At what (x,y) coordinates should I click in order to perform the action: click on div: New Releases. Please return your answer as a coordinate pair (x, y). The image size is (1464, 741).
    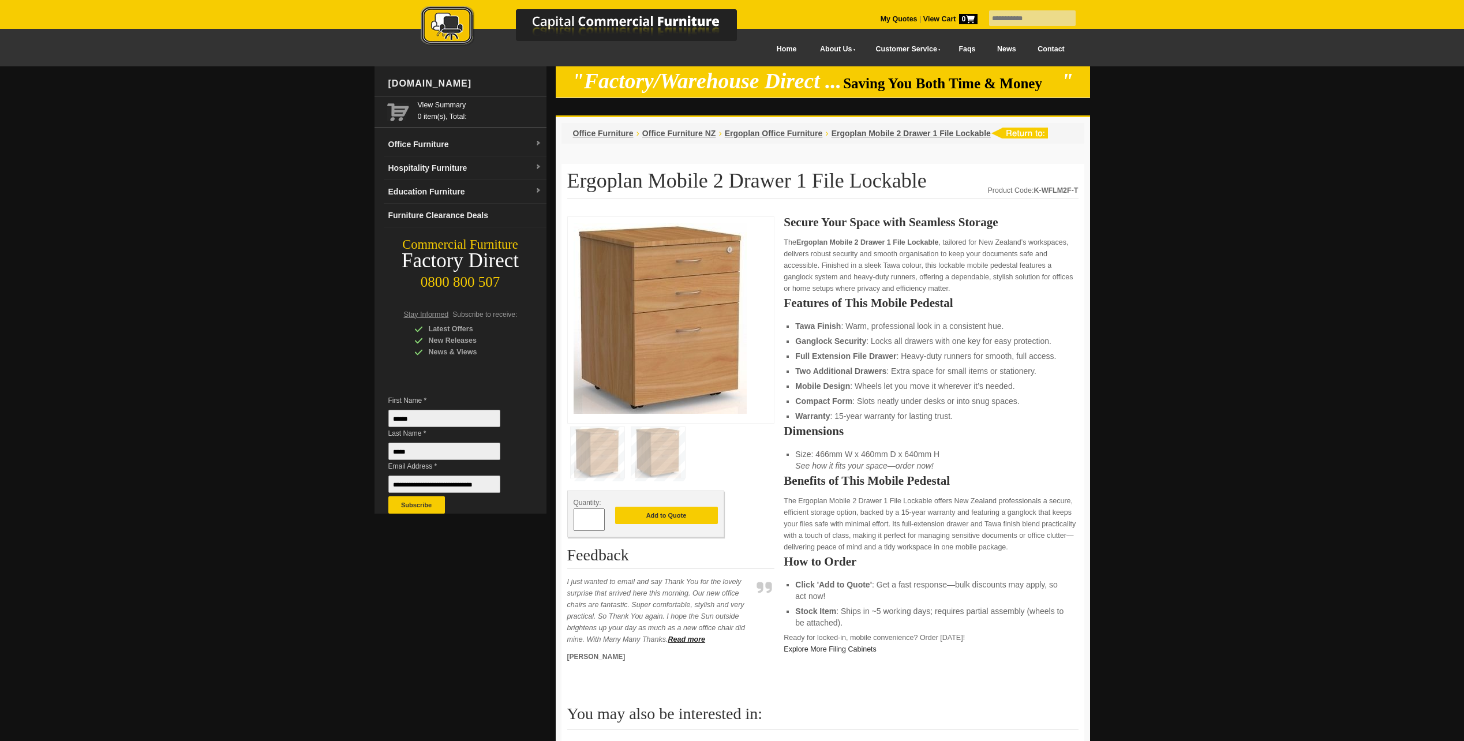
    Looking at the image, I should click on (469, 340).